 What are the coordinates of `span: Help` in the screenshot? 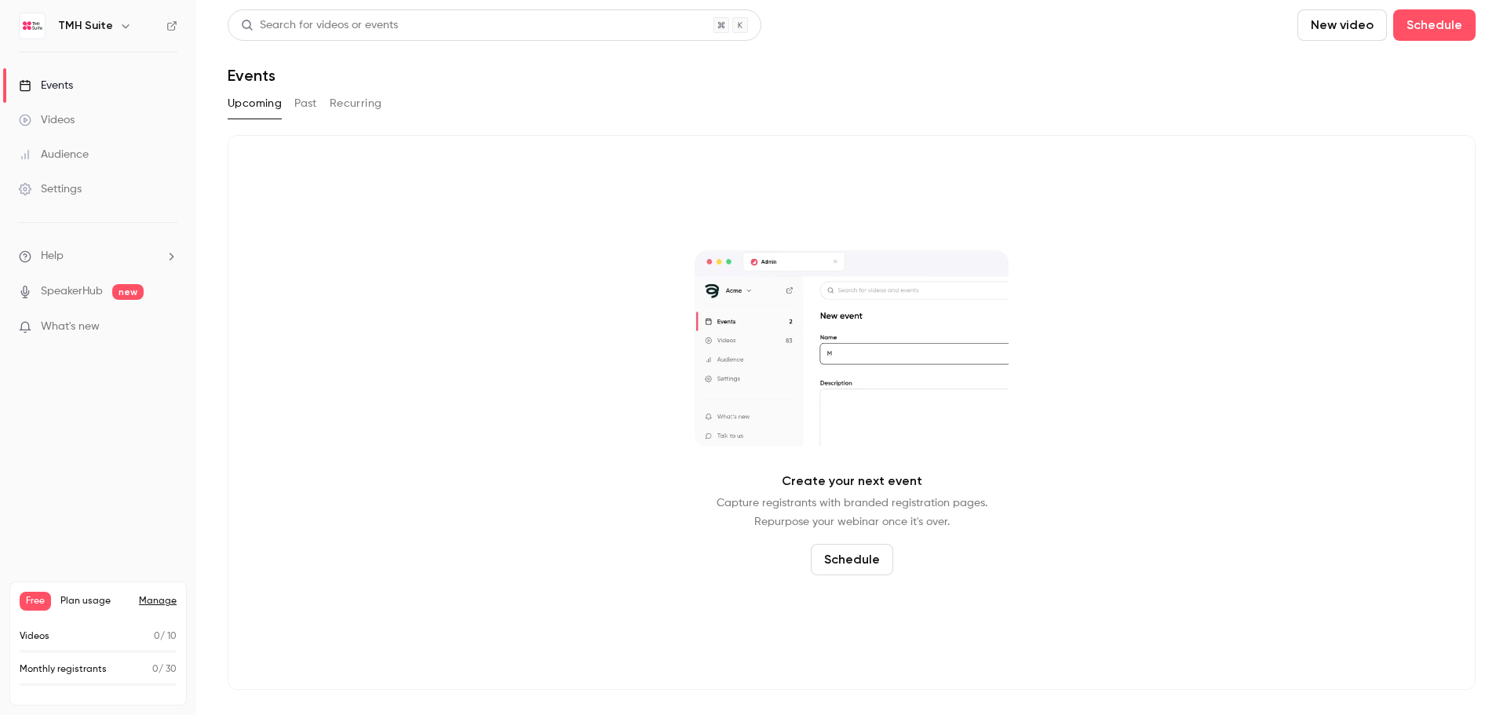 It's located at (52, 256).